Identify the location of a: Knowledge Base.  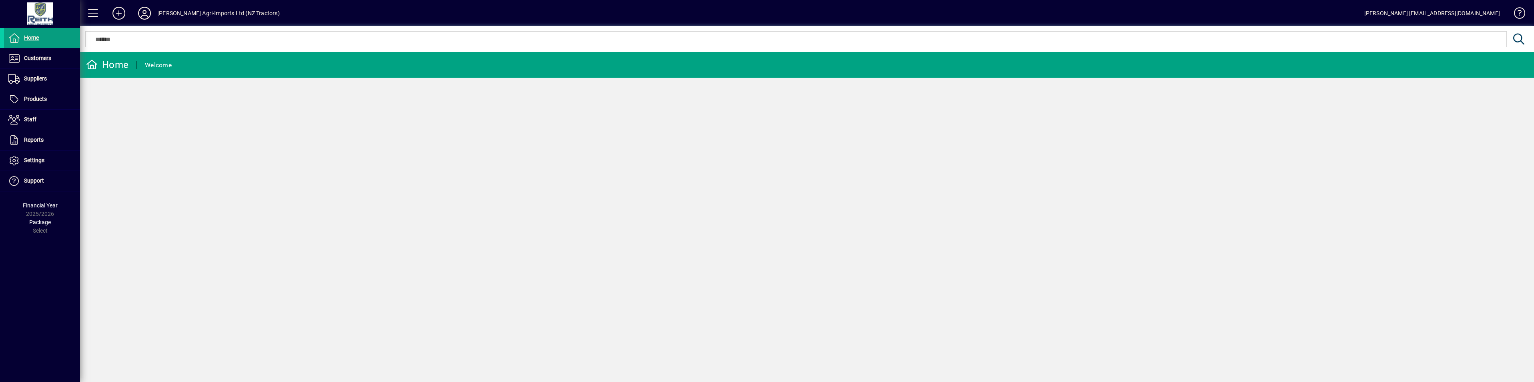
(1516, 14).